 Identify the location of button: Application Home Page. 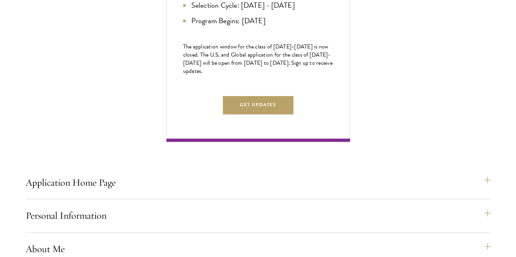
(258, 183).